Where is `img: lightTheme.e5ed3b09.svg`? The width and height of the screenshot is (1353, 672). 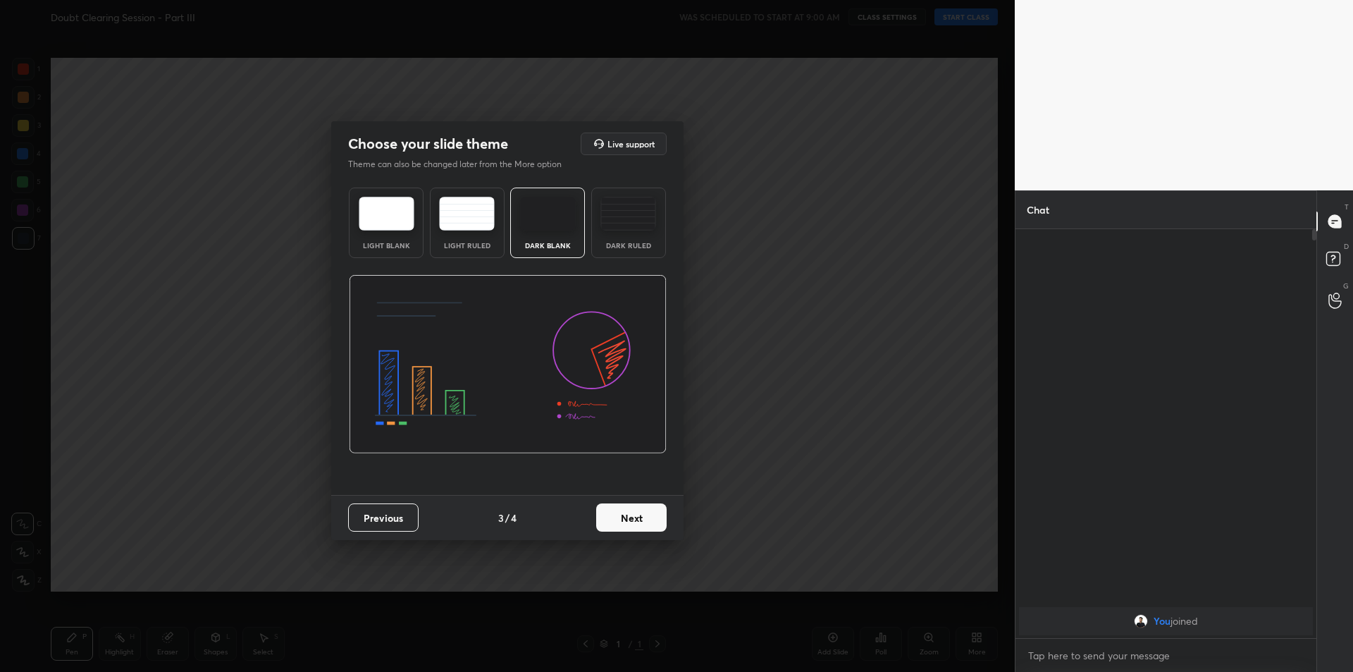
img: lightTheme.e5ed3b09.svg is located at coordinates (386, 214).